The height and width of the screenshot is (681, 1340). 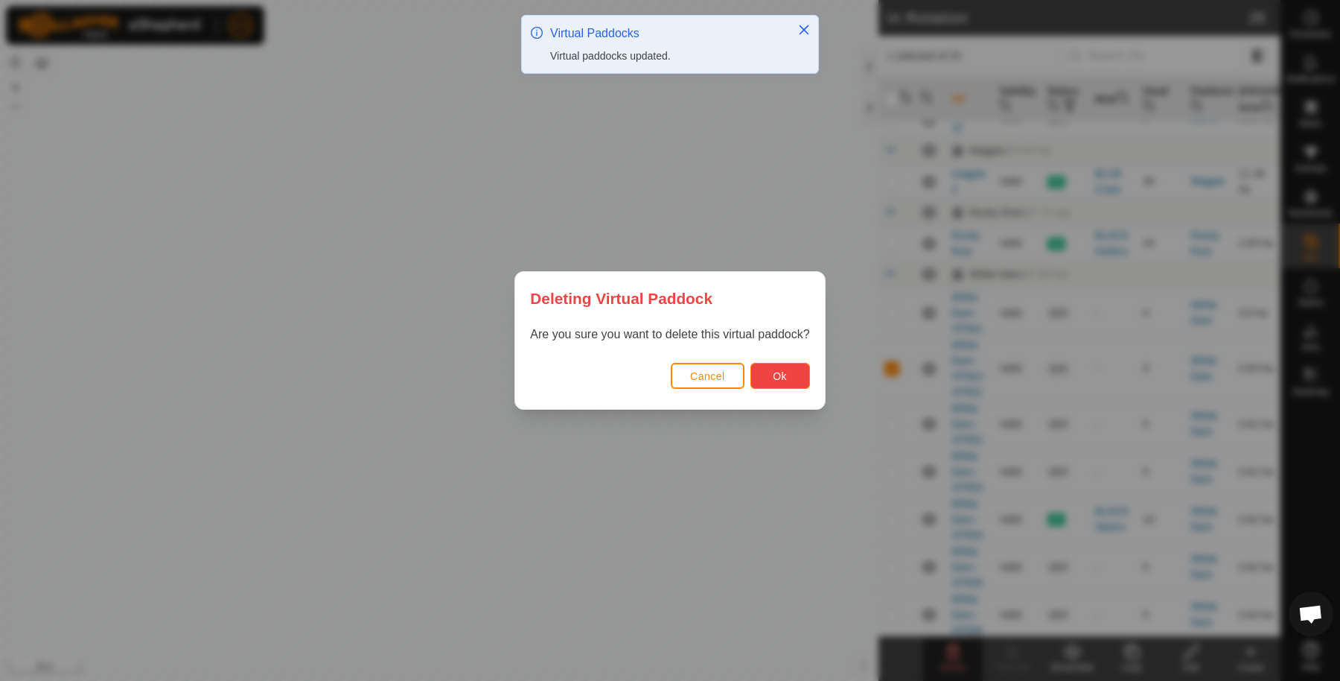 What do you see at coordinates (707, 375) in the screenshot?
I see `button: Cancel` at bounding box center [707, 375].